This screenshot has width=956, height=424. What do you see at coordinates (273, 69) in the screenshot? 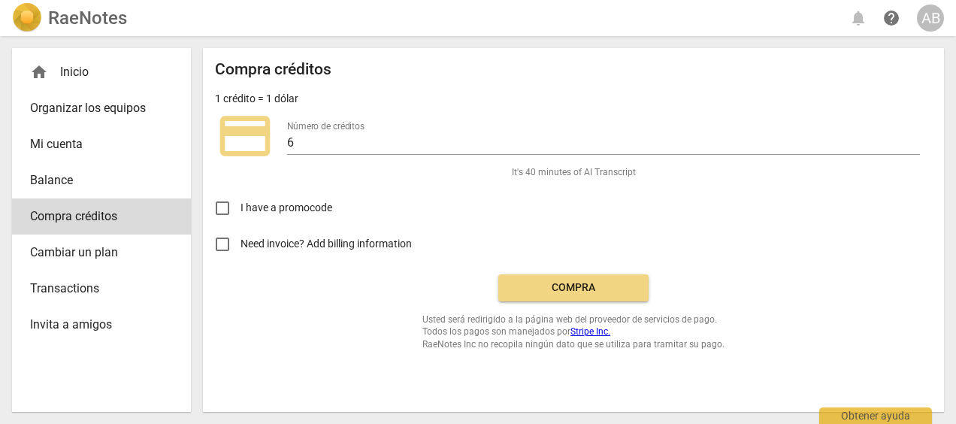
I see `h2: Compra créditos` at bounding box center [273, 69].